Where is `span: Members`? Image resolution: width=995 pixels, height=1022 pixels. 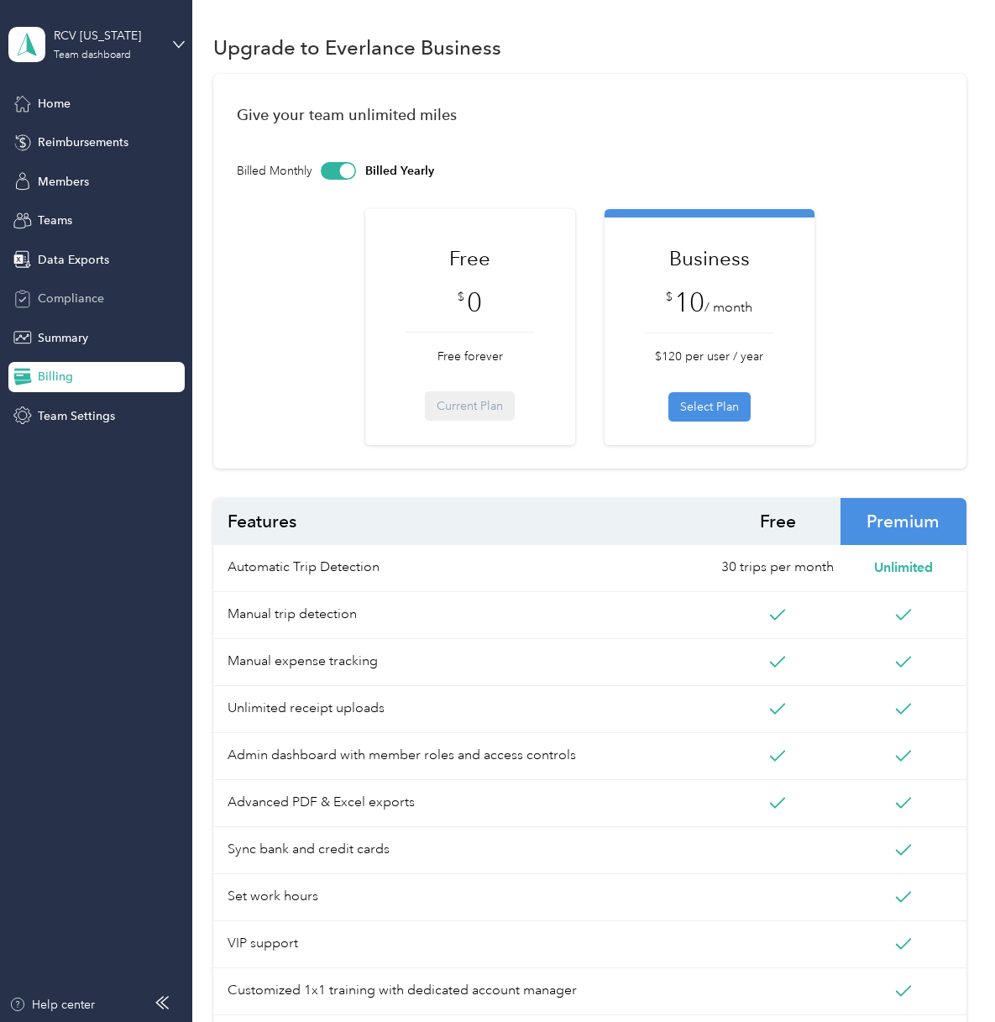 span: Members is located at coordinates (63, 181).